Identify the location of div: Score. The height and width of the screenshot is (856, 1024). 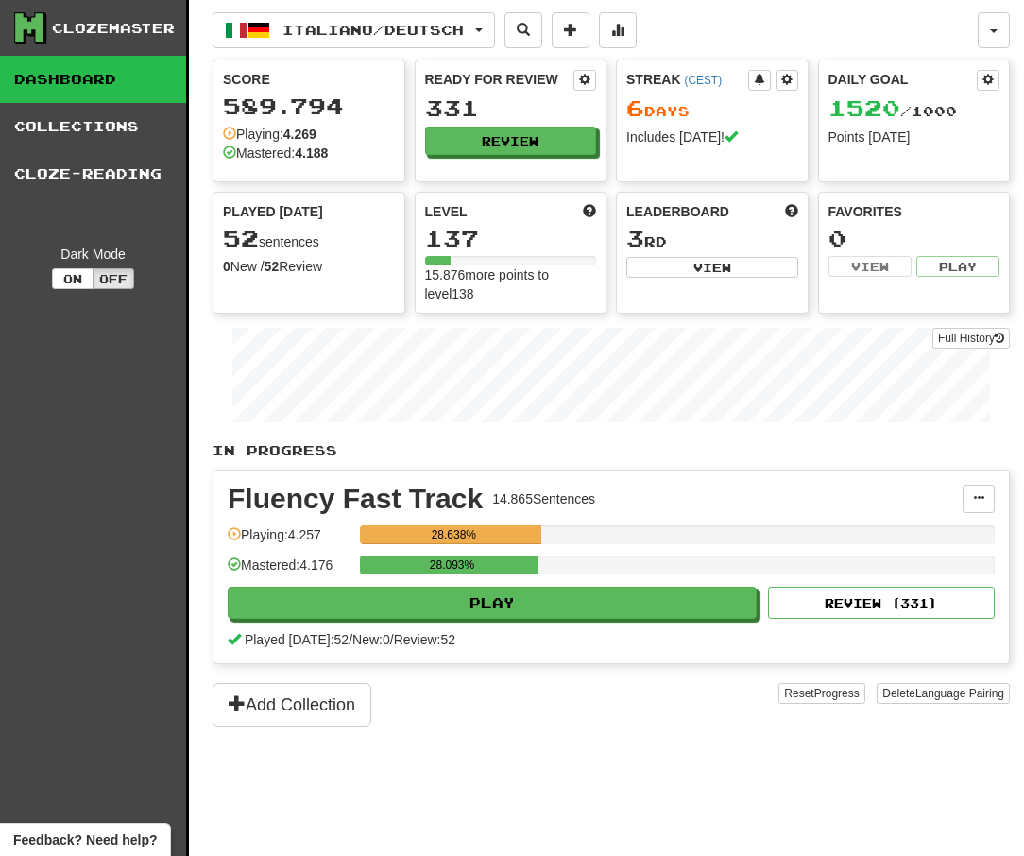
(309, 79).